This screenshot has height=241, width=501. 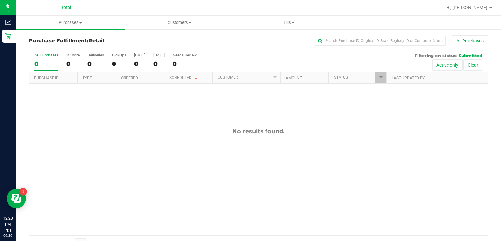 I want to click on span: Filtering on status:, so click(x=436, y=55).